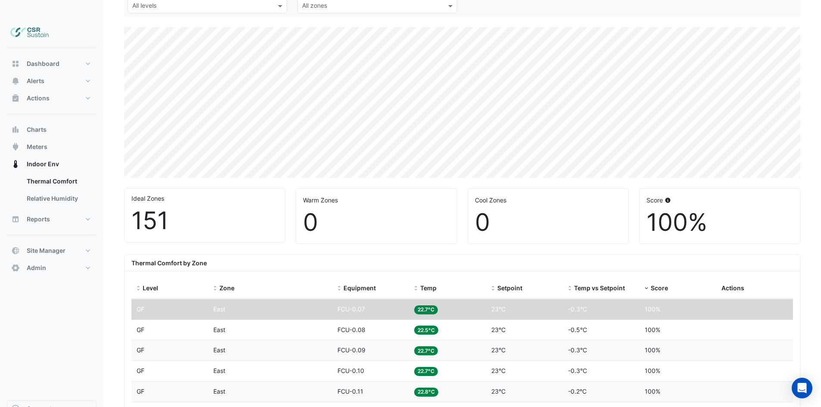 The width and height of the screenshot is (821, 407). I want to click on div: All levels, so click(143, 6).